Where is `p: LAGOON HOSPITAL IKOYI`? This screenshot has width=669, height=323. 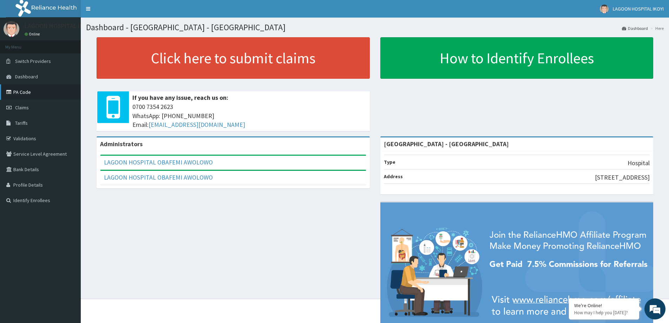
p: LAGOON HOSPITAL IKOYI is located at coordinates (58, 26).